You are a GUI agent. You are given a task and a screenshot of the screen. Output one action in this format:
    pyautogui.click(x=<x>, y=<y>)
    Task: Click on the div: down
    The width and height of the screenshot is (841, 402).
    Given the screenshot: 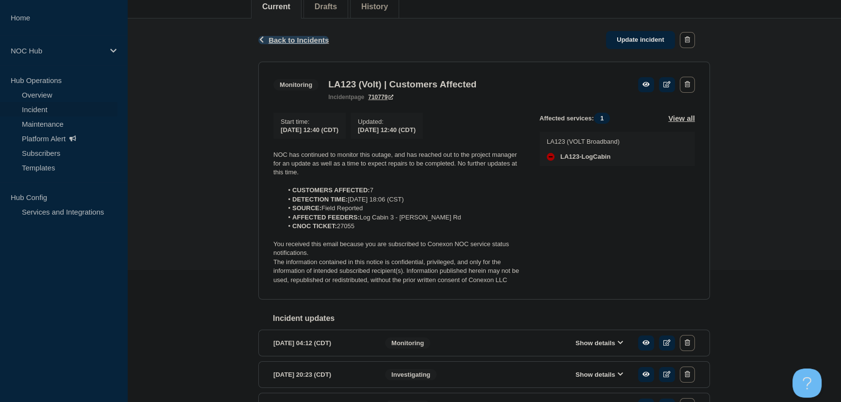 What is the action you would take?
    pyautogui.click(x=551, y=157)
    